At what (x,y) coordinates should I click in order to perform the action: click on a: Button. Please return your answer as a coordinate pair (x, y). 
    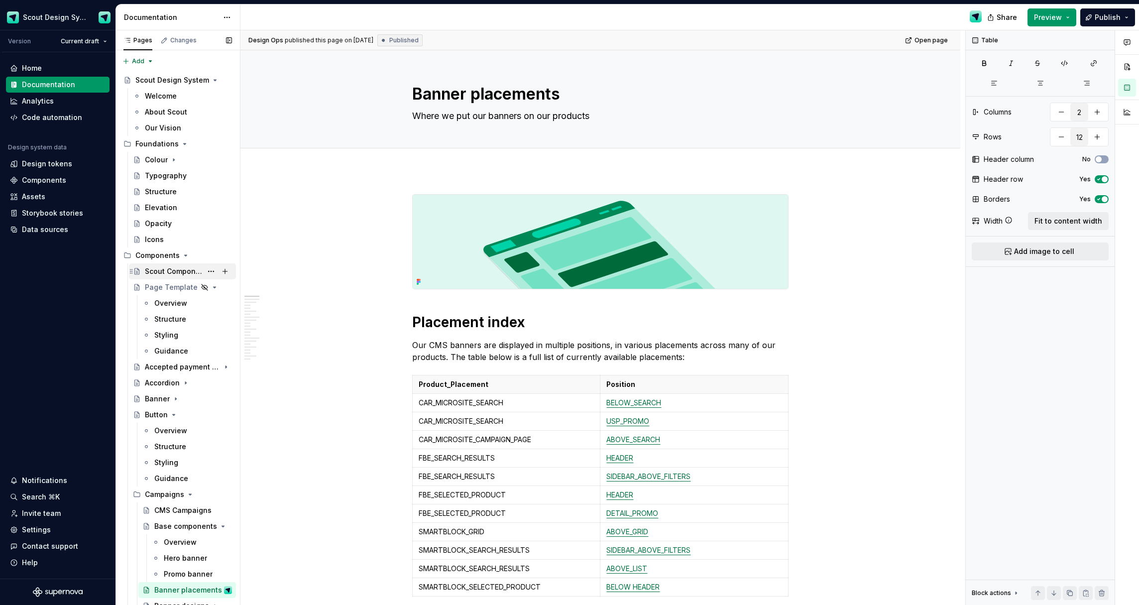
    Looking at the image, I should click on (182, 415).